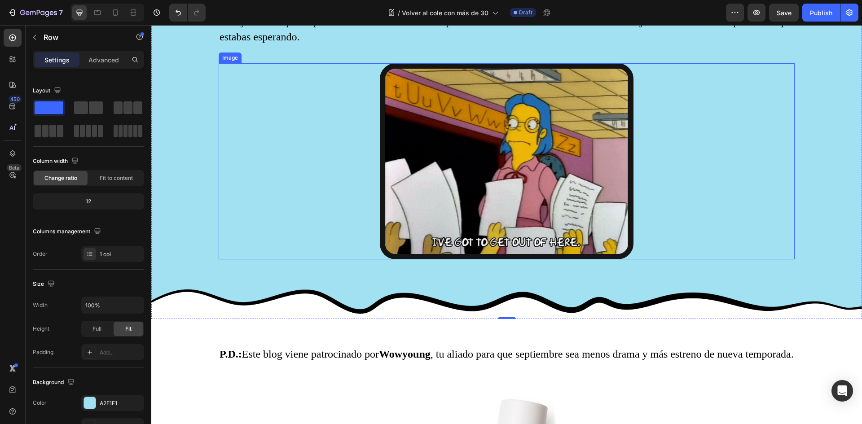 This screenshot has width=862, height=424. What do you see at coordinates (822, 13) in the screenshot?
I see `div: Publish` at bounding box center [822, 13].